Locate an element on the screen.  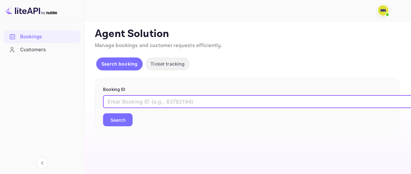
button: Search is located at coordinates (118, 120).